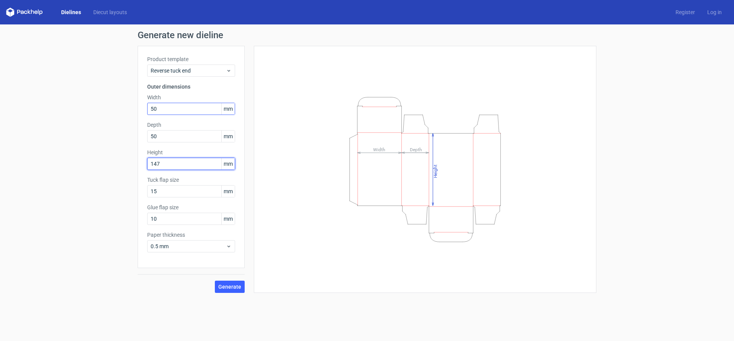 This screenshot has width=734, height=341. Describe the element at coordinates (379, 149) in the screenshot. I see `tspan: Width` at that location.